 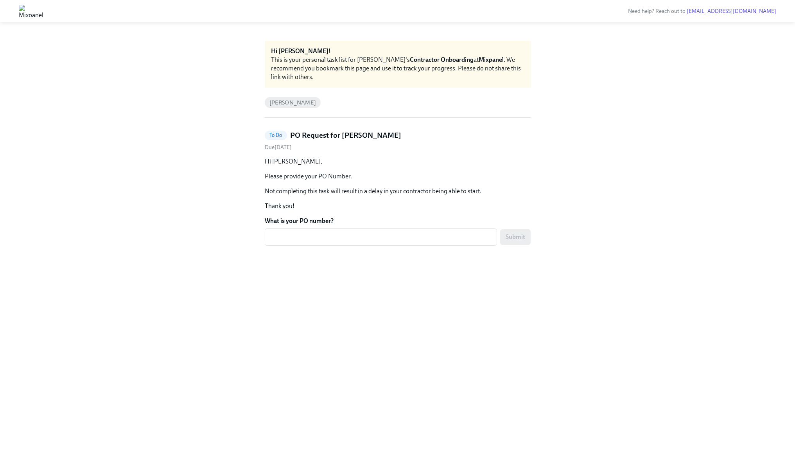 I want to click on img: Mixpanel, so click(x=31, y=11).